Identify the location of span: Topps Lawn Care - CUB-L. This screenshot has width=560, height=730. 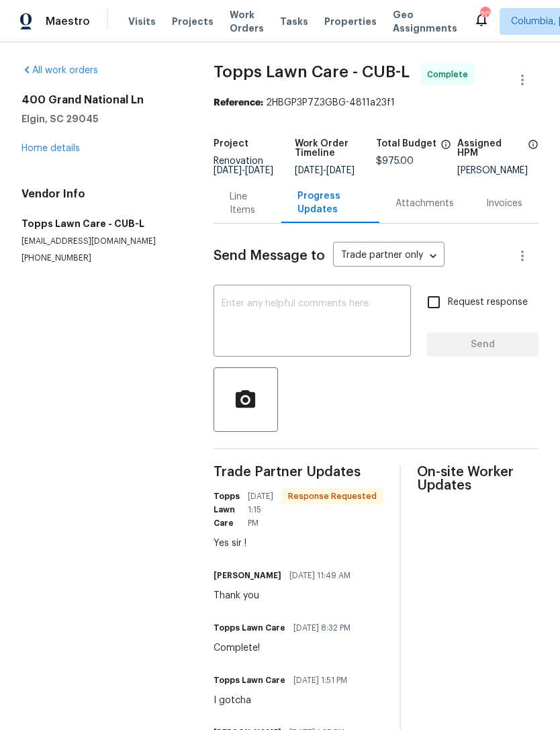
(312, 72).